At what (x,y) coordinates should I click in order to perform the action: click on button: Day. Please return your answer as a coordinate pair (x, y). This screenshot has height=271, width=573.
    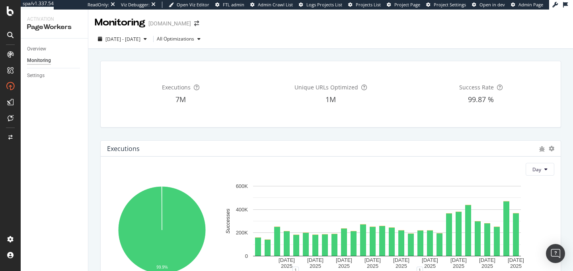
    Looking at the image, I should click on (540, 169).